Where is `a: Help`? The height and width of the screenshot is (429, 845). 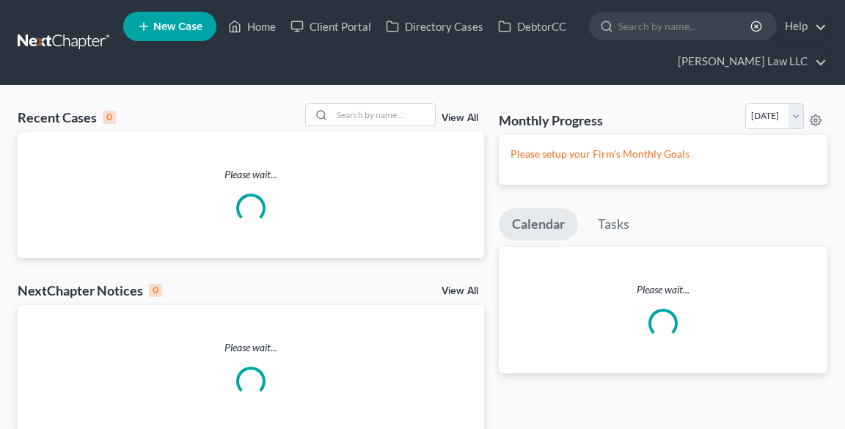 a: Help is located at coordinates (802, 26).